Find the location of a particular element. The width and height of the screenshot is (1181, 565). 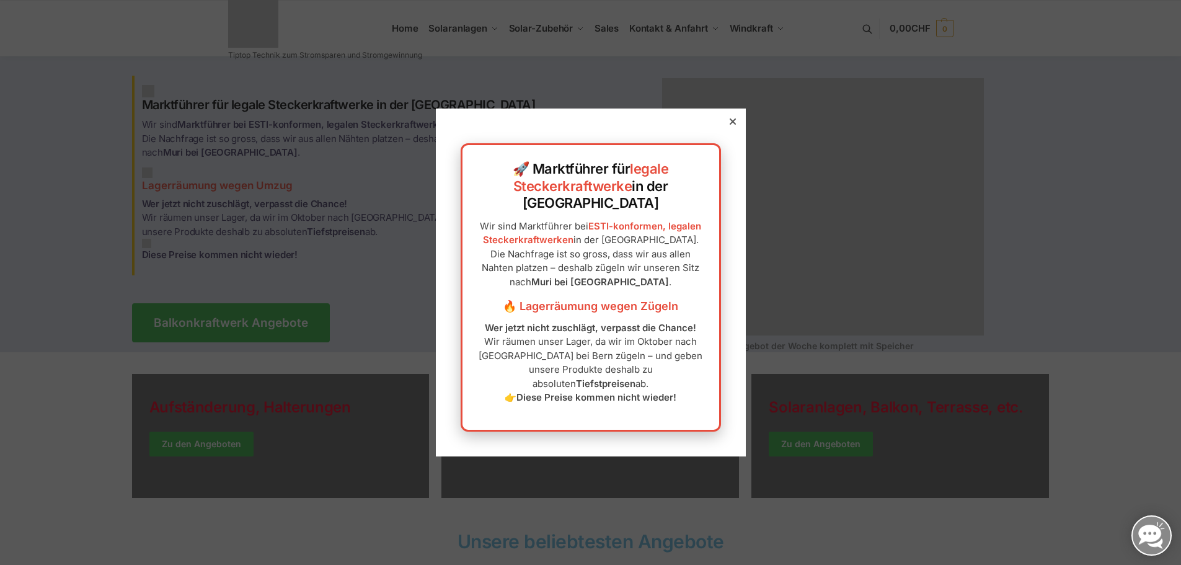

strong: Tiefstpreisen is located at coordinates (606, 383).